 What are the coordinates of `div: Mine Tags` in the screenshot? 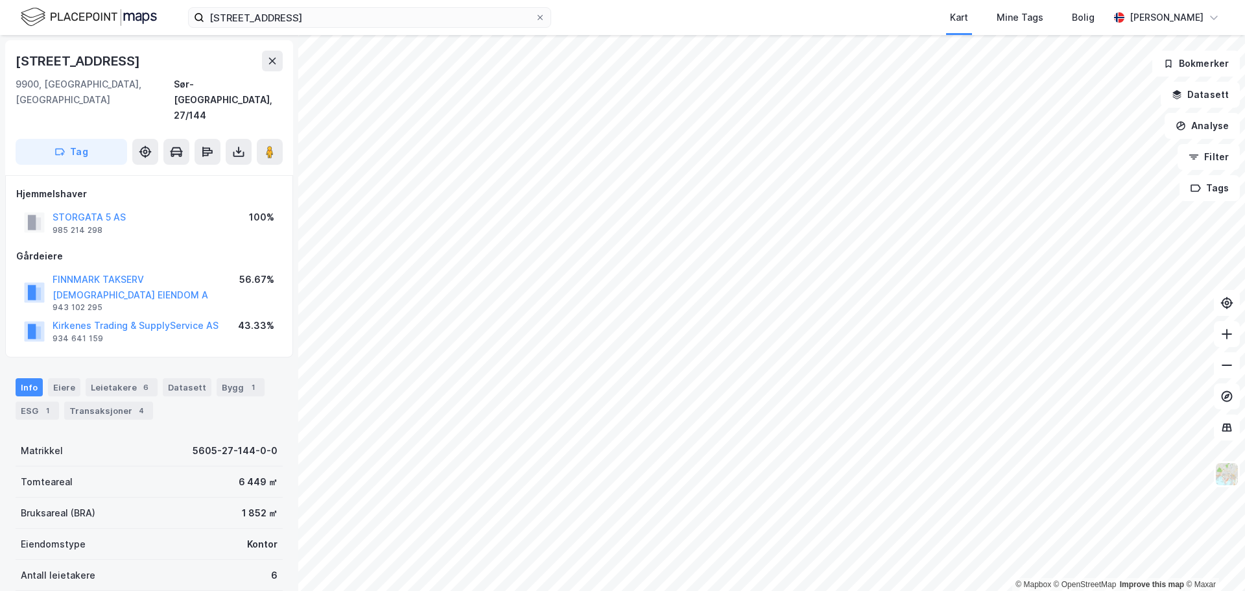 It's located at (1020, 18).